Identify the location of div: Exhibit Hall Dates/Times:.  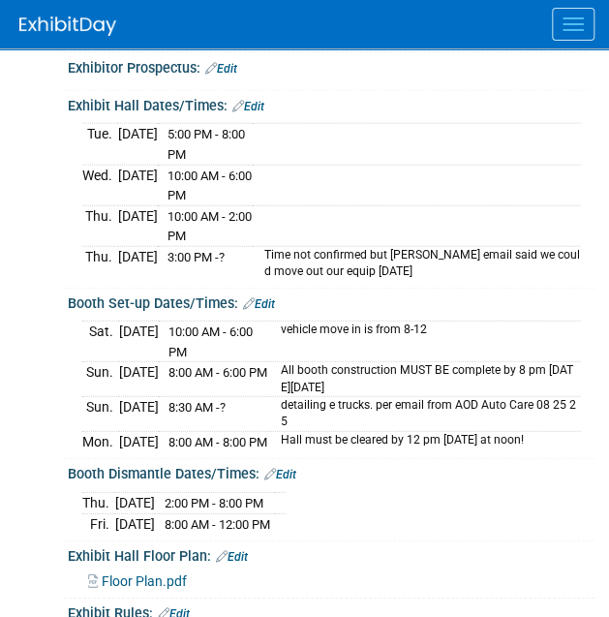
(331, 104).